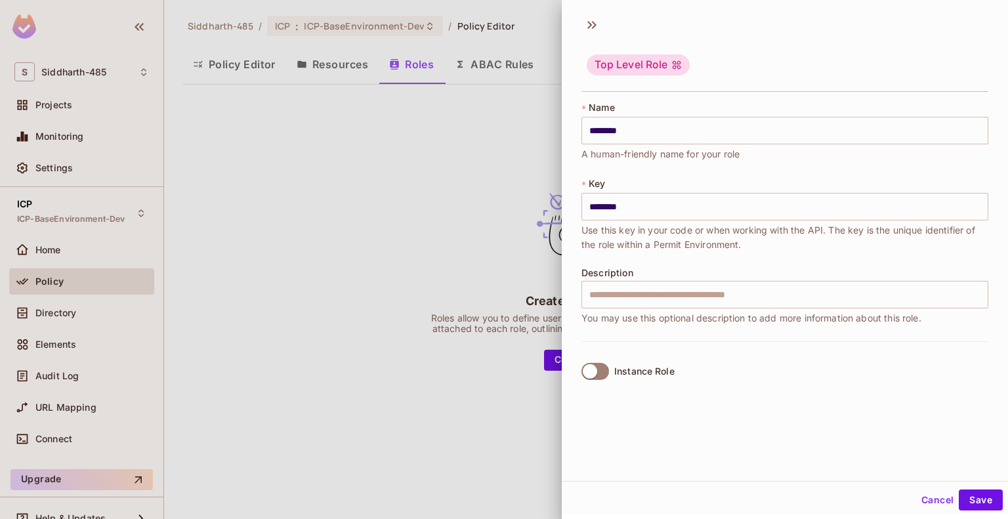 The width and height of the screenshot is (1008, 519). I want to click on span: Name, so click(602, 108).